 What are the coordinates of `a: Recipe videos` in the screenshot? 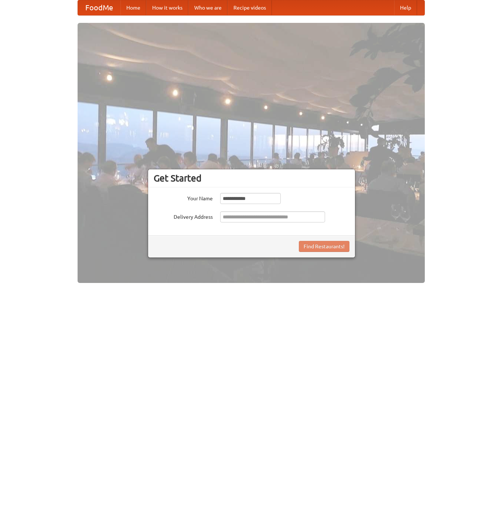 It's located at (250, 8).